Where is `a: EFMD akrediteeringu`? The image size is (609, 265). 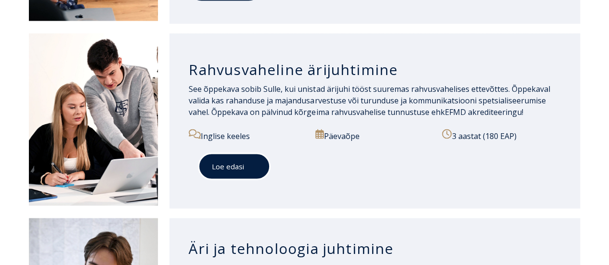 a: EFMD akrediteeringu is located at coordinates (483, 112).